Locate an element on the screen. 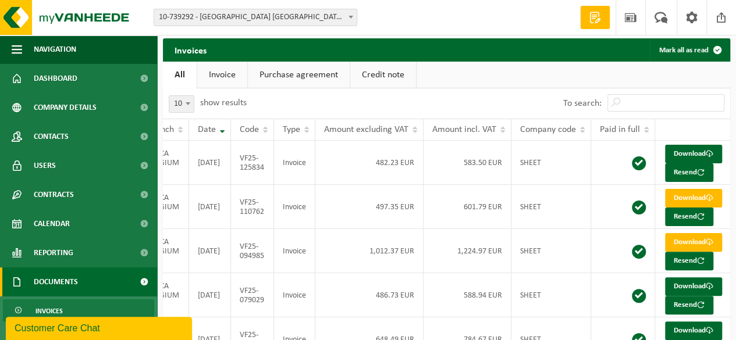 This screenshot has height=340, width=736. font: All is located at coordinates (180, 75).